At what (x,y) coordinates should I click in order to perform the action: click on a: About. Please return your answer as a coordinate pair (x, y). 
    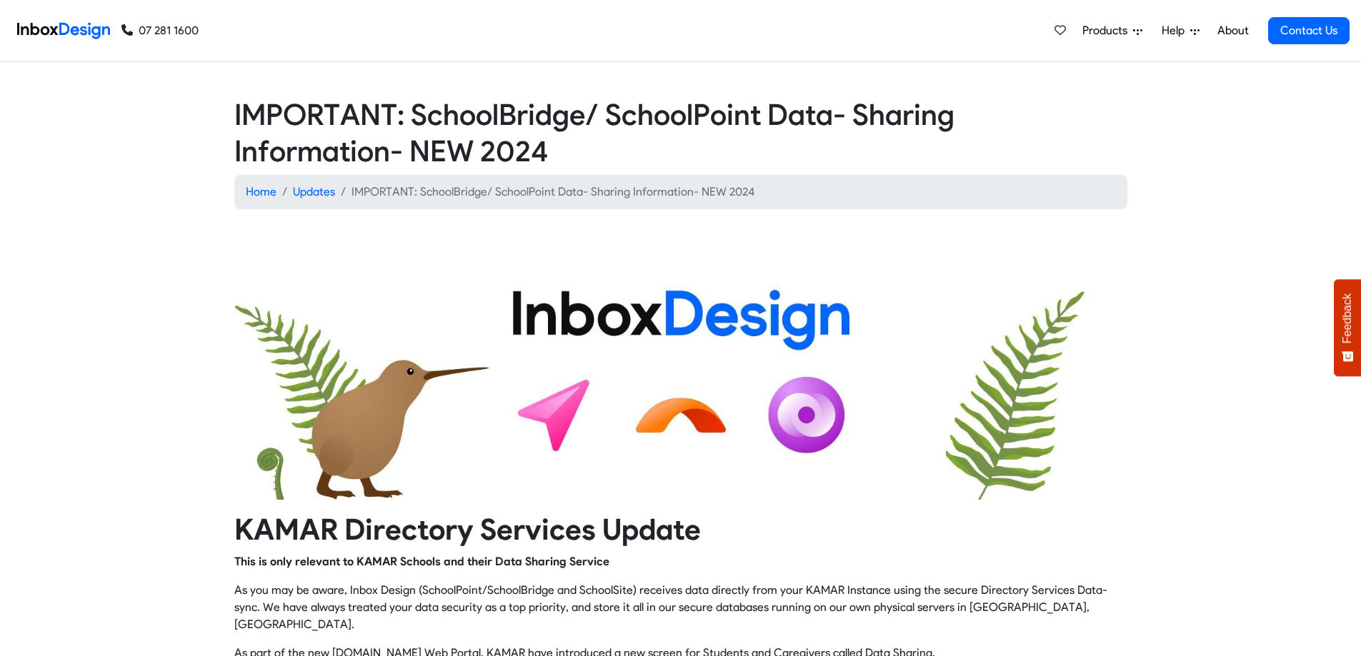
    Looking at the image, I should click on (1232, 31).